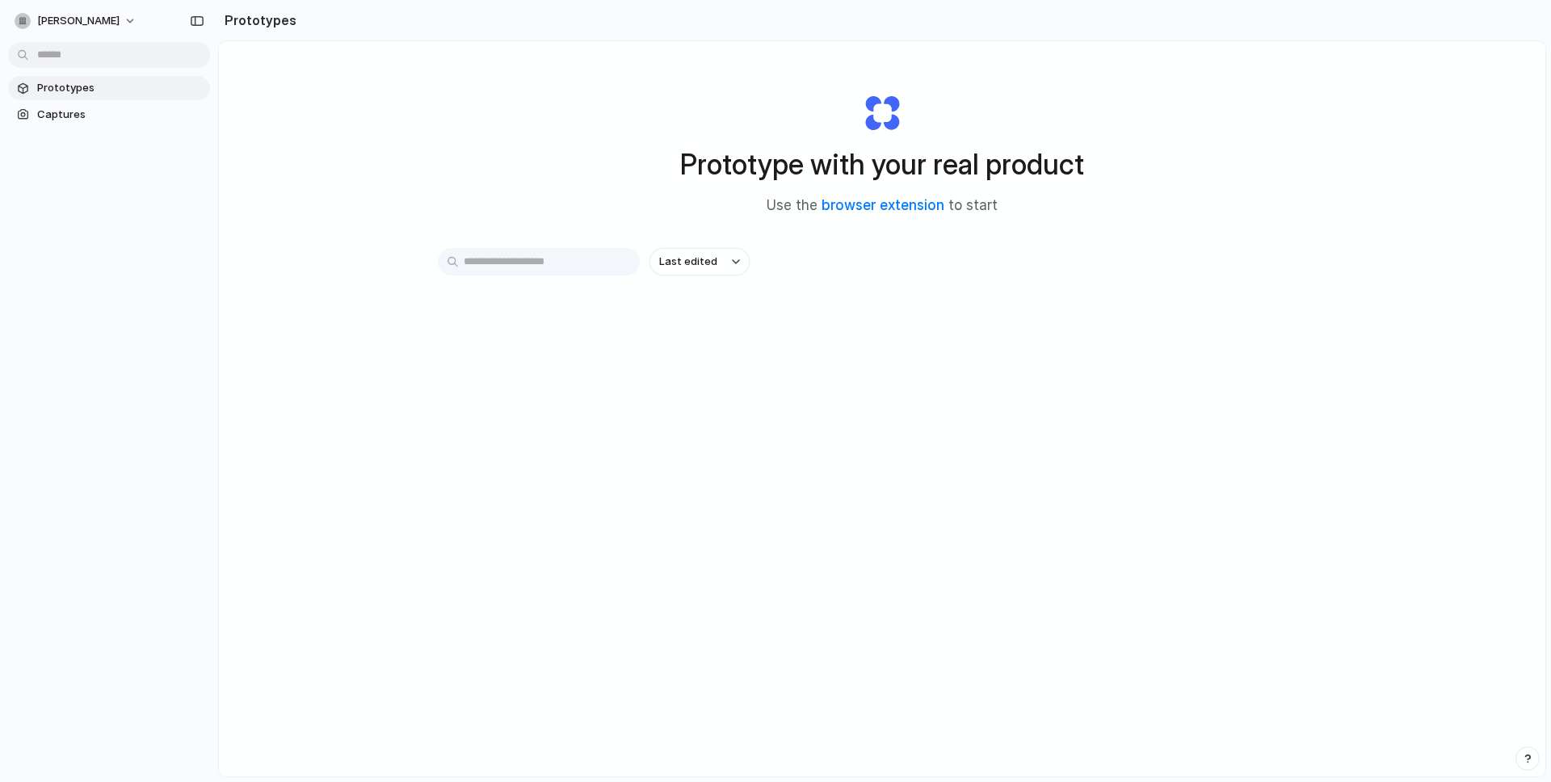  Describe the element at coordinates (882, 164) in the screenshot. I see `h1: Prototype with your real product` at that location.